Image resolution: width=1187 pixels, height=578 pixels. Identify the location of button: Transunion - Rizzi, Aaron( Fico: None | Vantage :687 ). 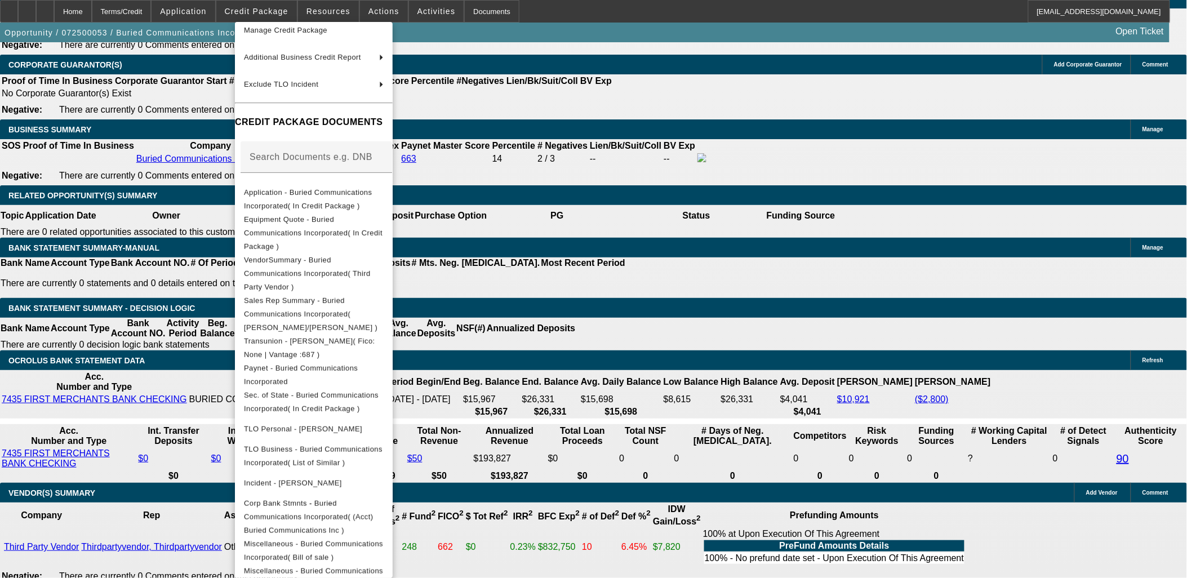
(314, 347).